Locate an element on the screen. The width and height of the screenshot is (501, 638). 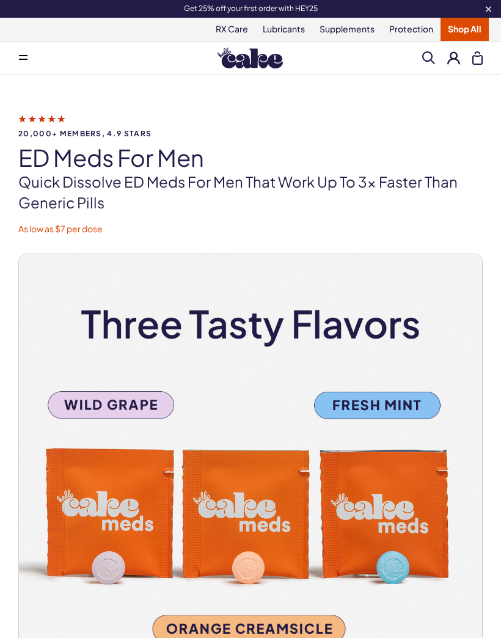
a: Shop All is located at coordinates (464, 29).